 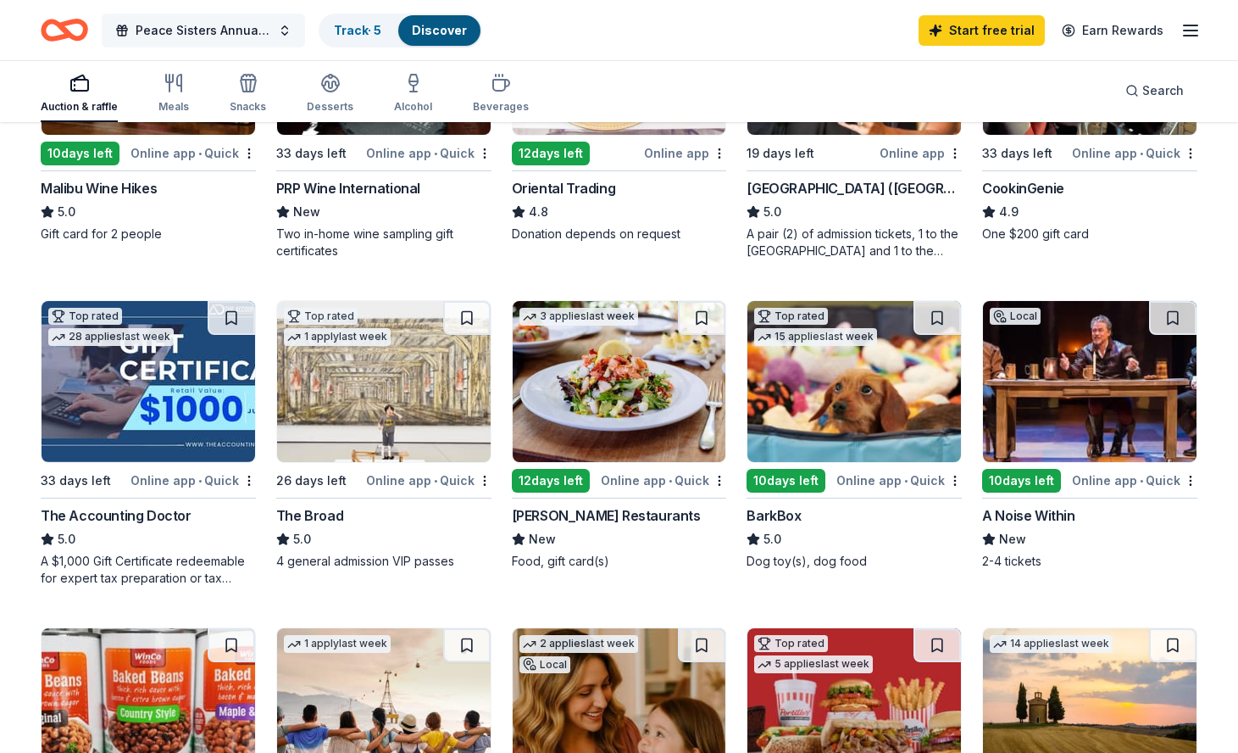 I want to click on a: Track· 5, so click(x=358, y=30).